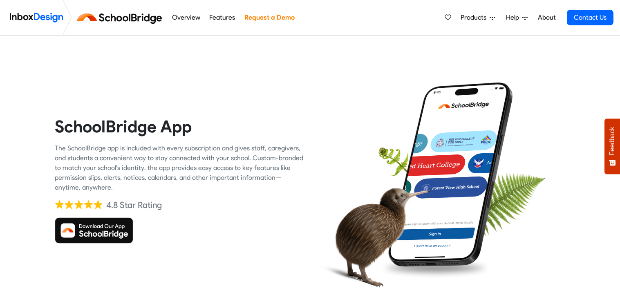 This screenshot has width=620, height=293. What do you see at coordinates (180, 126) in the screenshot?
I see `heading: SchoolBridge App` at bounding box center [180, 126].